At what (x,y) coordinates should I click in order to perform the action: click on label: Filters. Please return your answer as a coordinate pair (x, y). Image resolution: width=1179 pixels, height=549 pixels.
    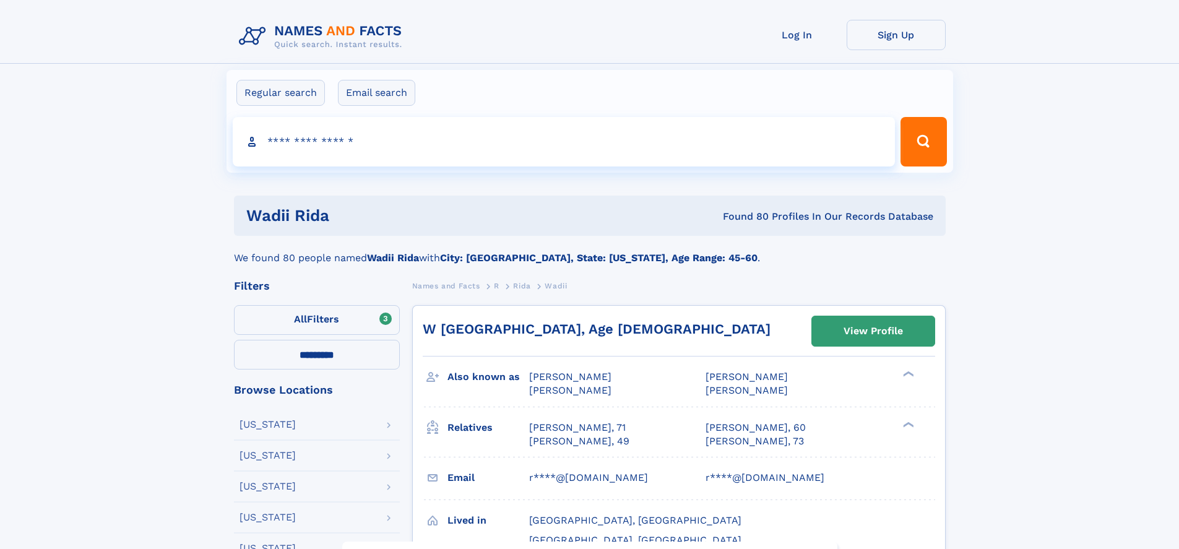
    Looking at the image, I should click on (317, 320).